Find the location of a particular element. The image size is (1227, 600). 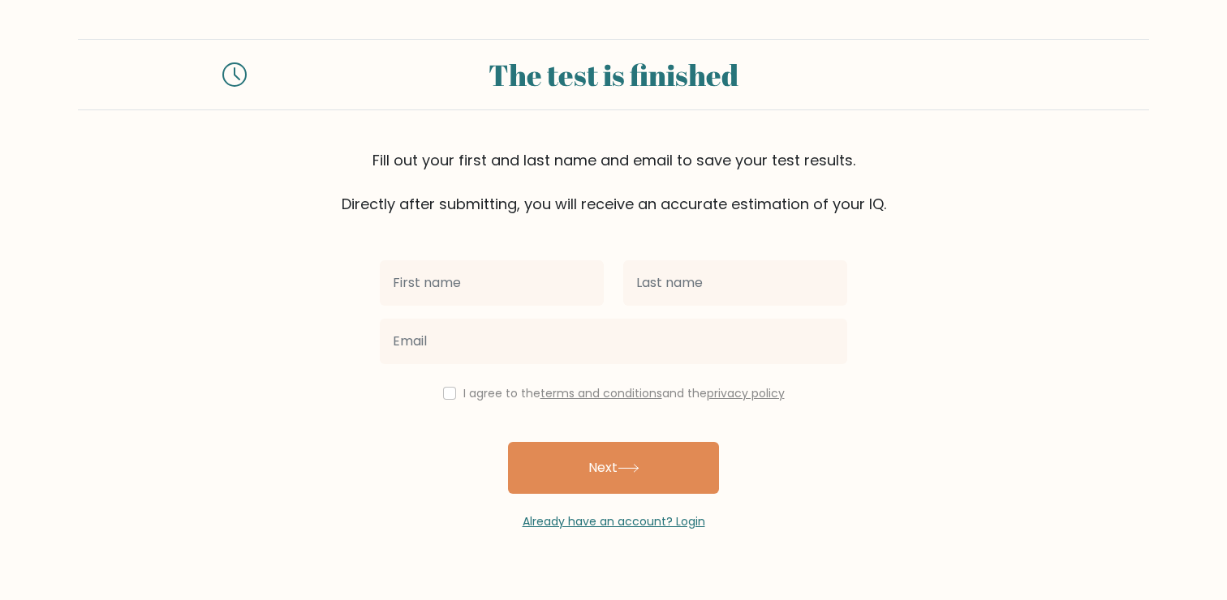

input: First name is located at coordinates (492, 283).